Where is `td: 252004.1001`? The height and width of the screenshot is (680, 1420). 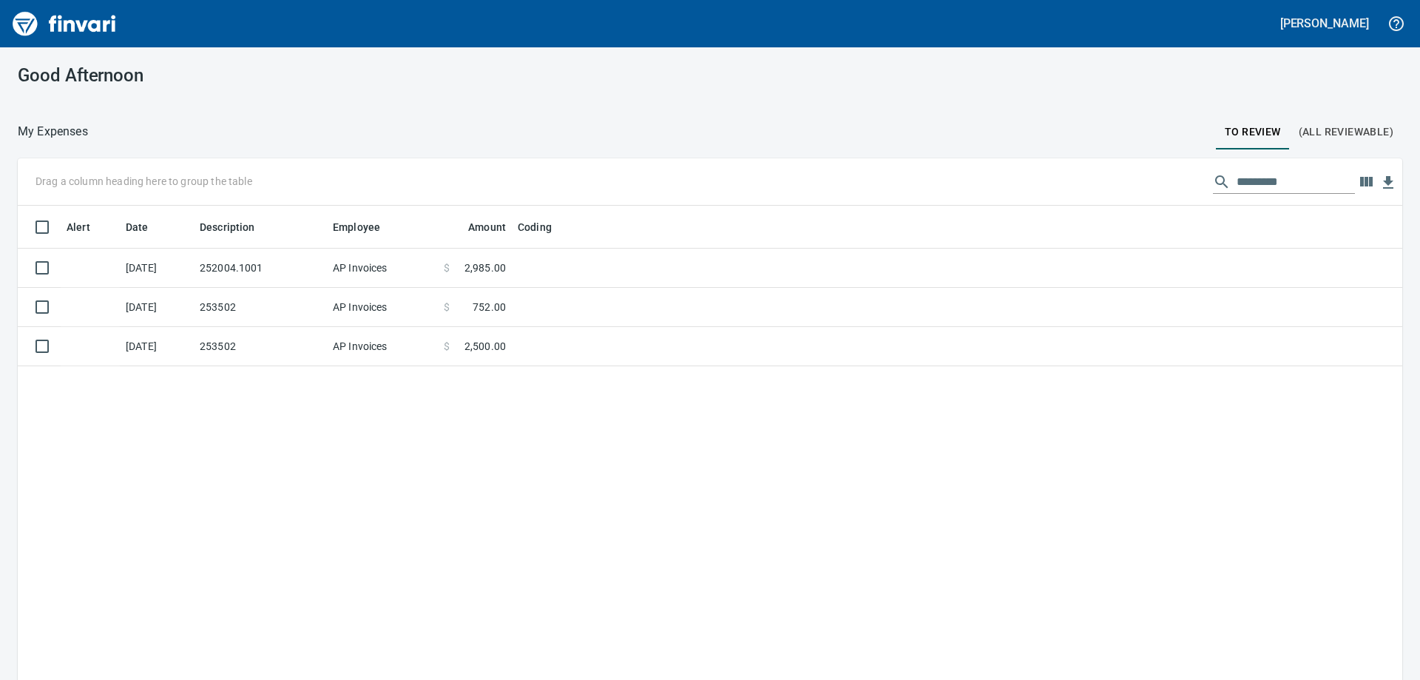
td: 252004.1001 is located at coordinates (260, 268).